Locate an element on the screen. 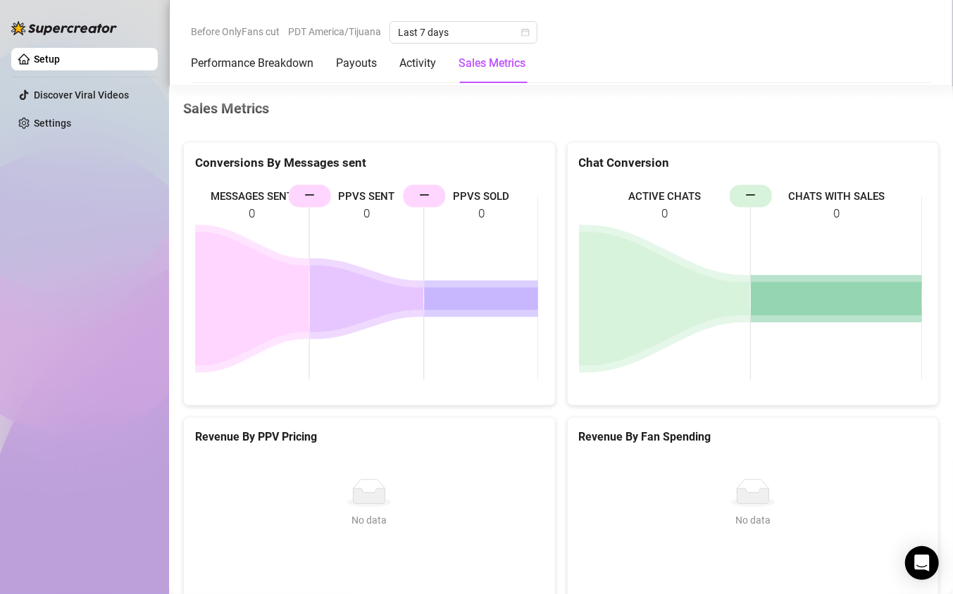 The height and width of the screenshot is (594, 953). h5: Revenue By PPV Pricing is located at coordinates (369, 437).